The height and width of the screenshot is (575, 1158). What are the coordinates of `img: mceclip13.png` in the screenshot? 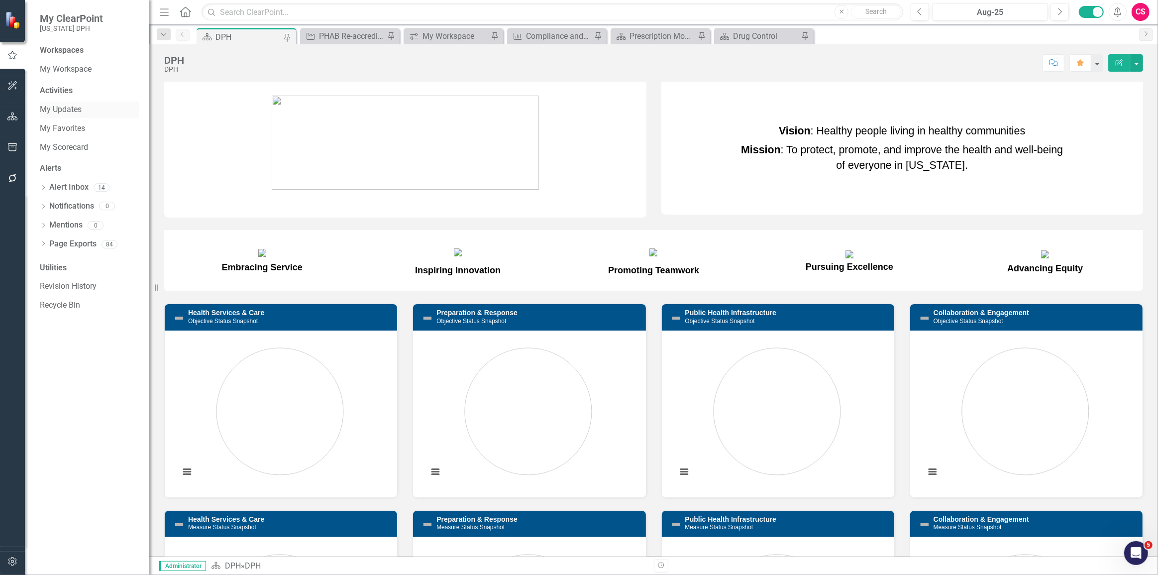 It's located at (1045, 254).